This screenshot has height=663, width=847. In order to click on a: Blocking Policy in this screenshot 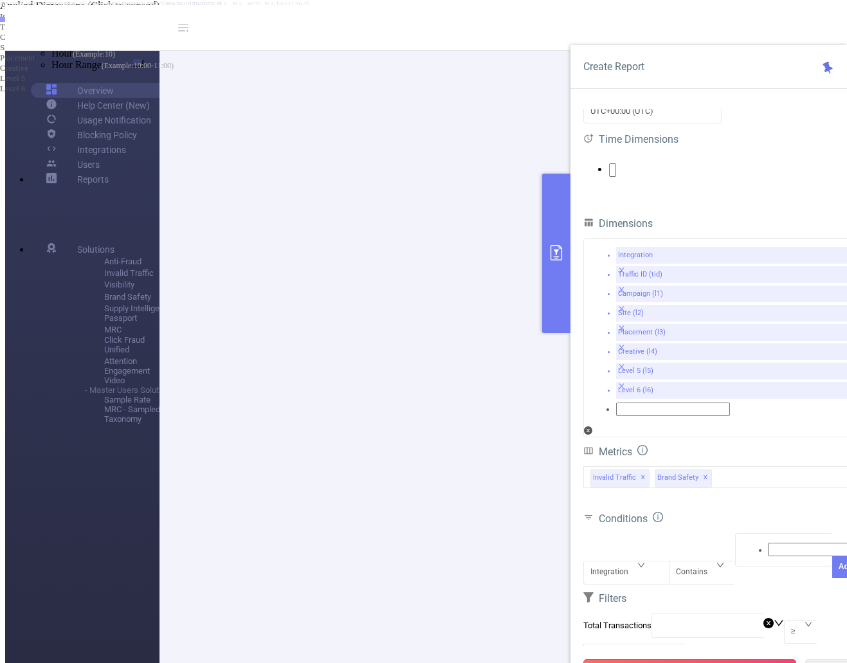, I will do `click(91, 134)`.